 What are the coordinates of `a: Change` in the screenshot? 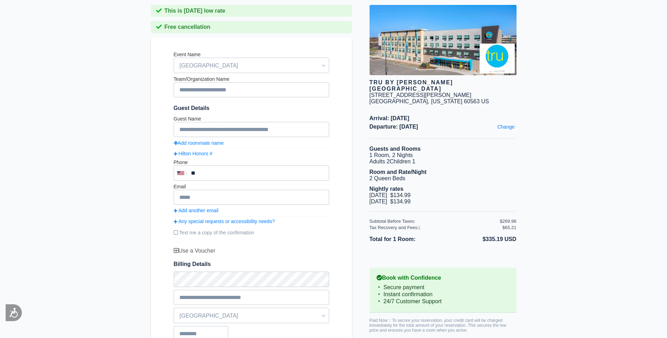 It's located at (506, 127).